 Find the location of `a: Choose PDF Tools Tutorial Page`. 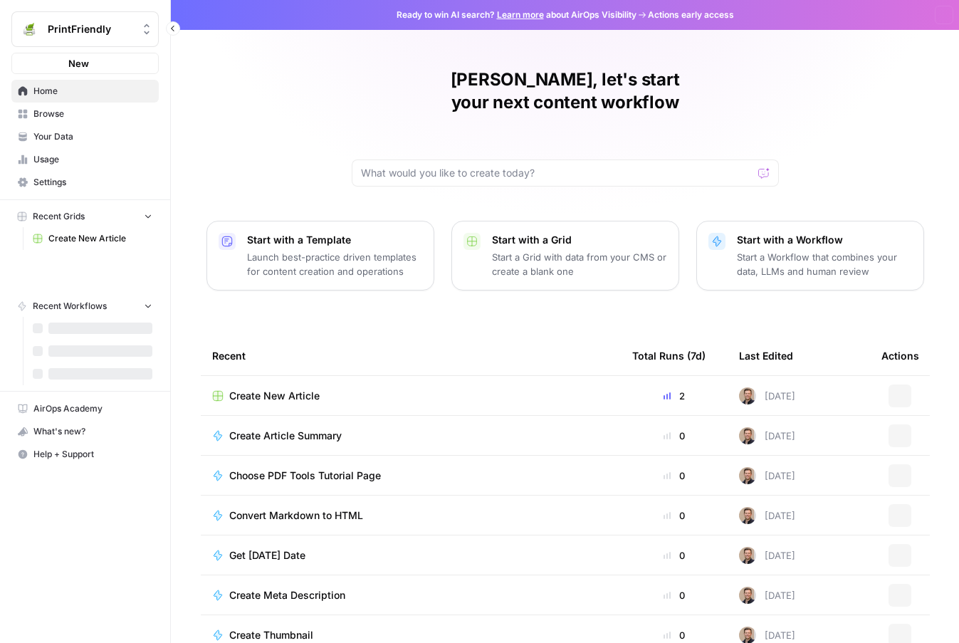

a: Choose PDF Tools Tutorial Page is located at coordinates (411, 476).